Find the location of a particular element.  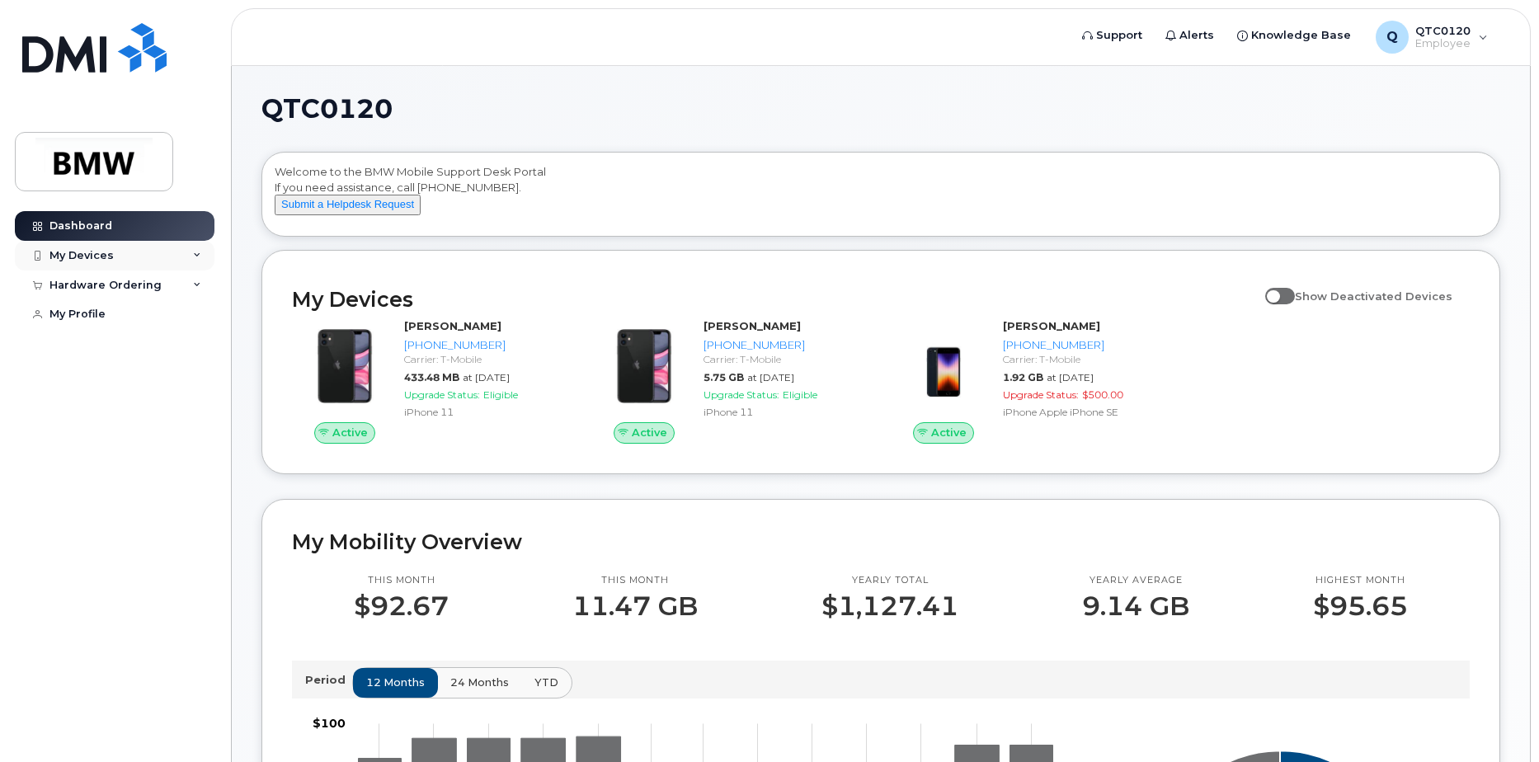

p: Yearly total is located at coordinates (890, 581).